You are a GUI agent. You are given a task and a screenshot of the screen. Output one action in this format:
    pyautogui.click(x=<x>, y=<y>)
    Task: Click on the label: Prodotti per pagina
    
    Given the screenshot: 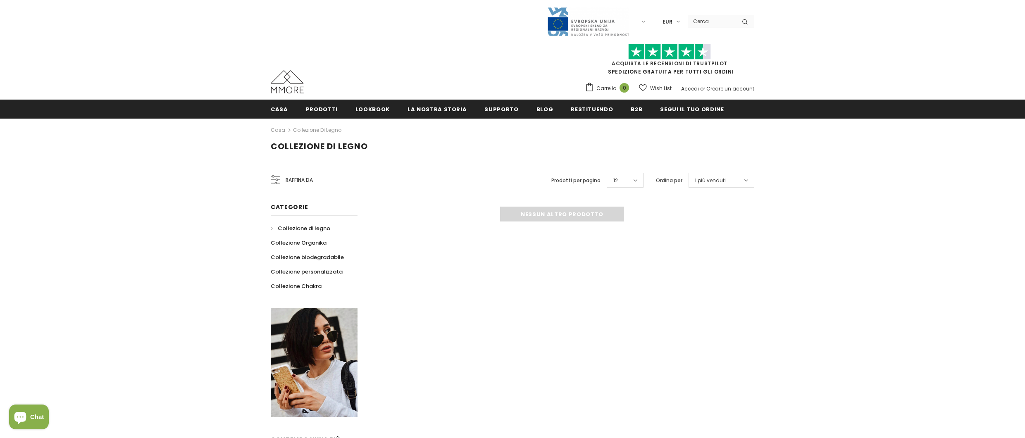 What is the action you would take?
    pyautogui.click(x=576, y=181)
    